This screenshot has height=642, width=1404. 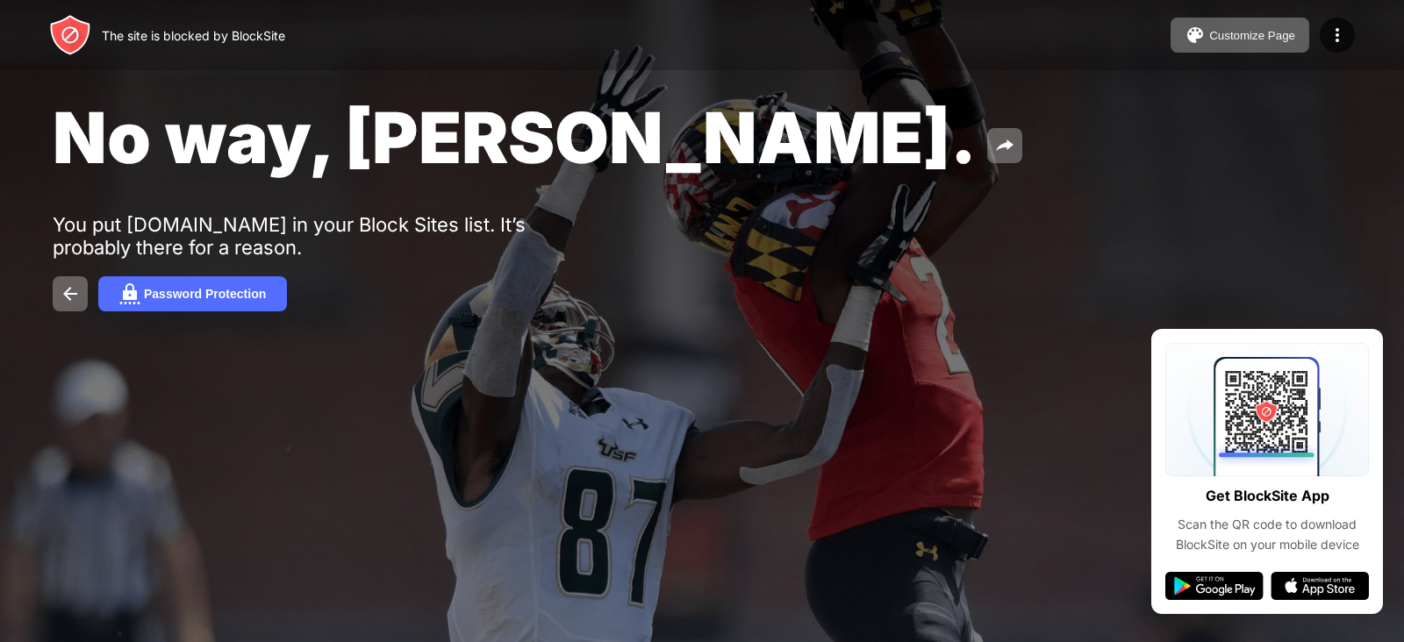 What do you see at coordinates (192, 294) in the screenshot?
I see `button: Password Protection` at bounding box center [192, 294].